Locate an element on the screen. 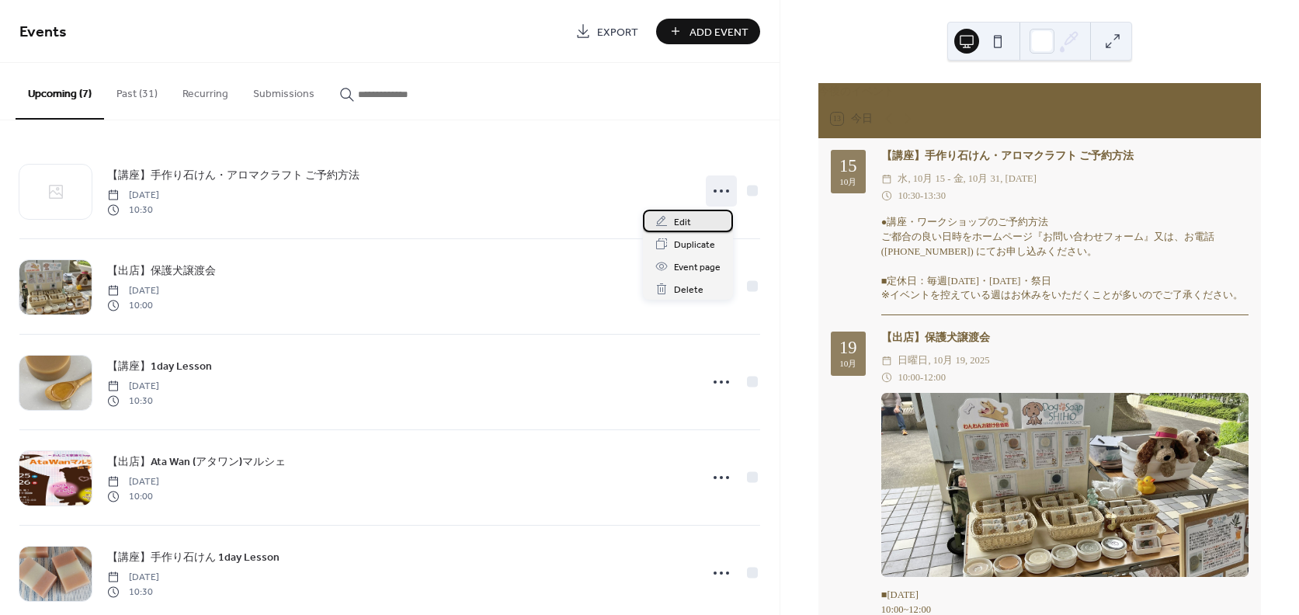  span: Delete is located at coordinates (689, 290).